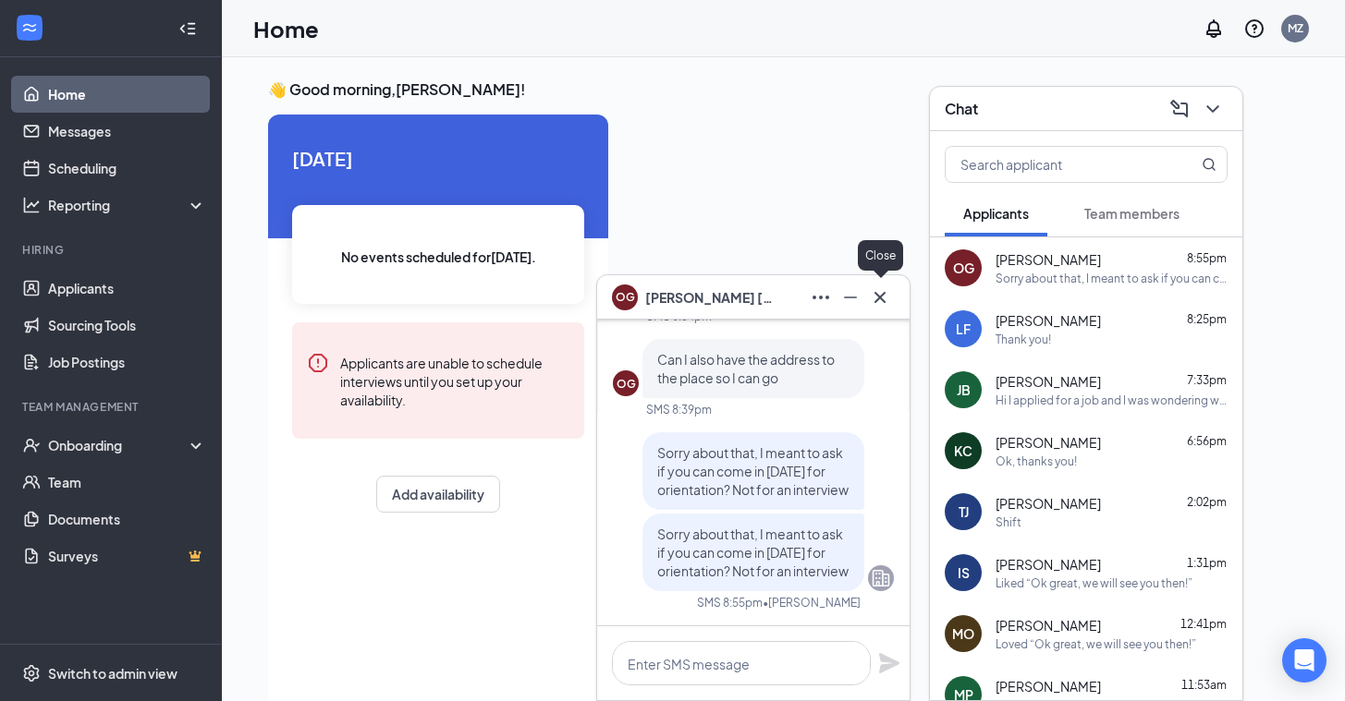 This screenshot has width=1345, height=701. Describe the element at coordinates (1095, 644) in the screenshot. I see `div: Loved “Ok great, we will see you then!”` at that location.